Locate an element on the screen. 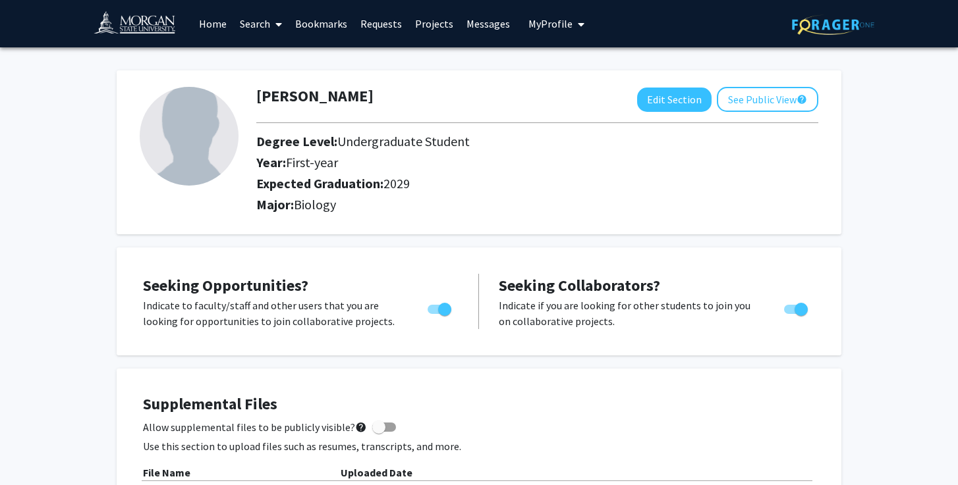 This screenshot has width=958, height=485. h2: Expected Graduation: is located at coordinates (500, 184).